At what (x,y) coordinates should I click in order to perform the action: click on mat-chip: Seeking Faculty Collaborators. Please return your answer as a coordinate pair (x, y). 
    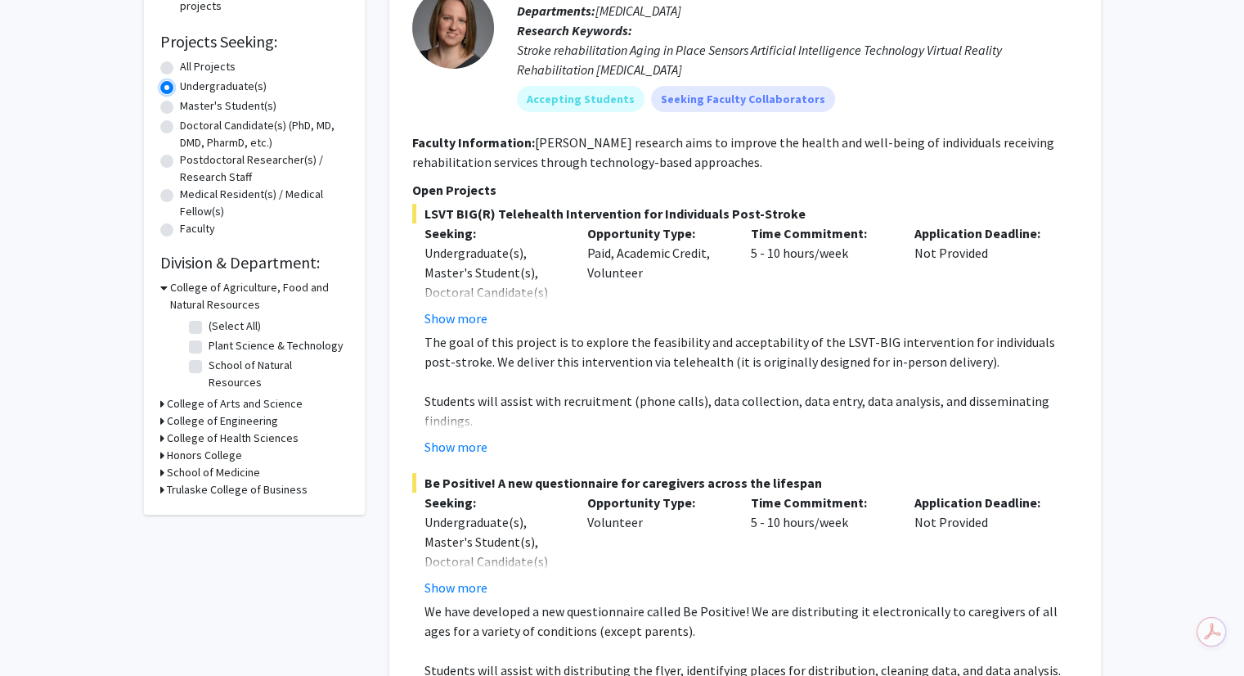
    Looking at the image, I should click on (743, 99).